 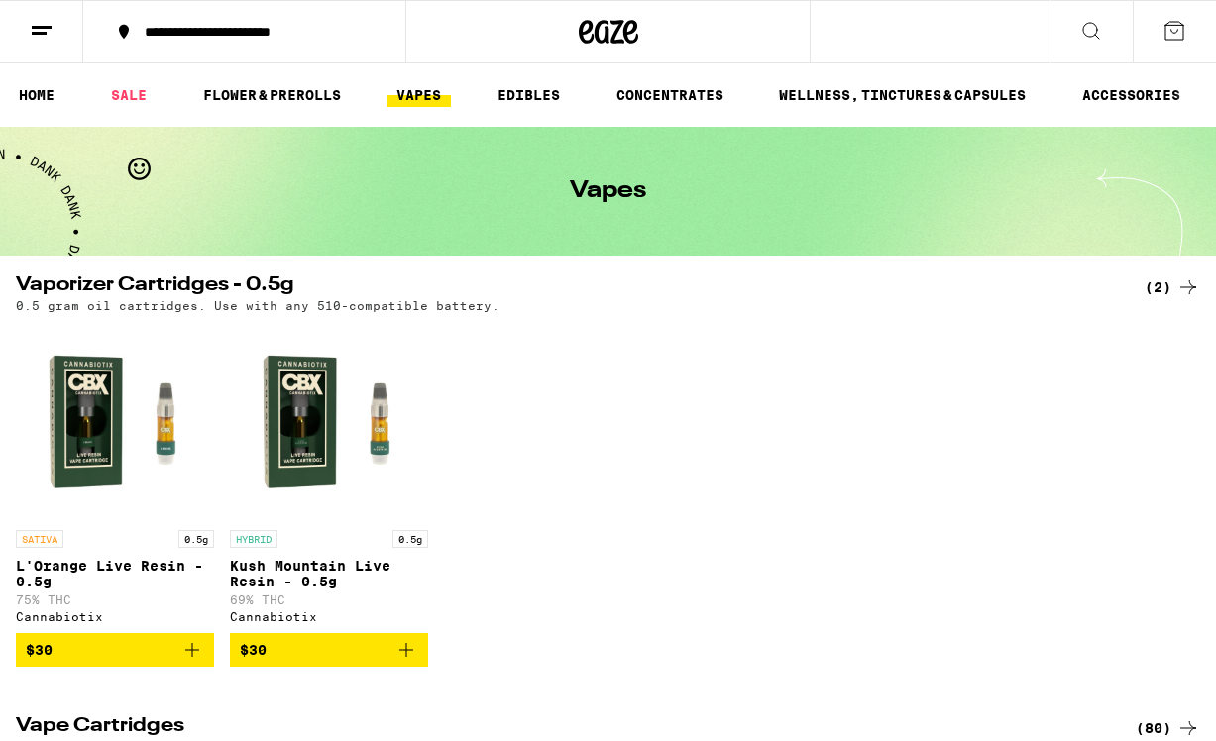 What do you see at coordinates (115, 600) in the screenshot?
I see `p: 75% THC` at bounding box center [115, 600].